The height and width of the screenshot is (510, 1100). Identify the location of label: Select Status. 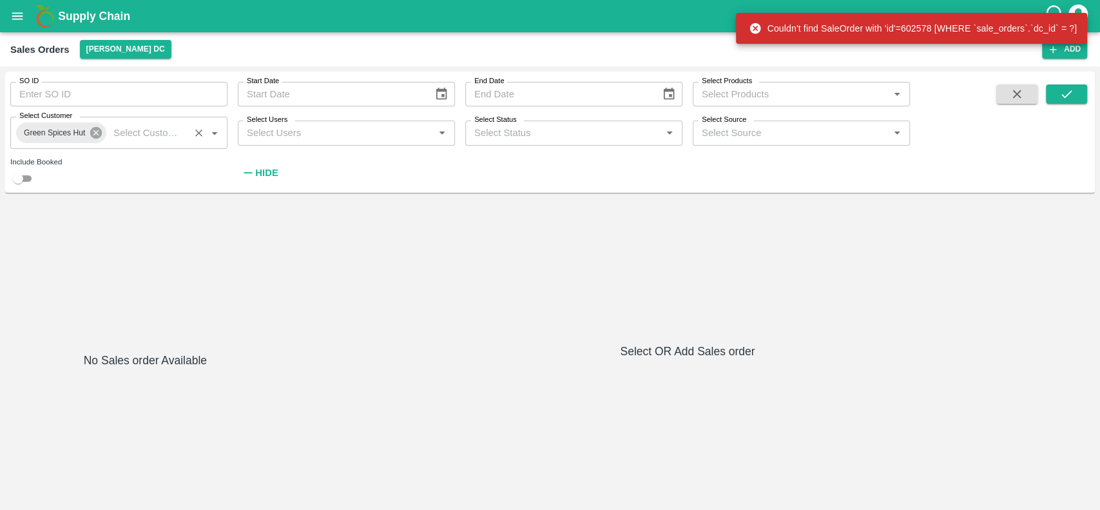
(495, 120).